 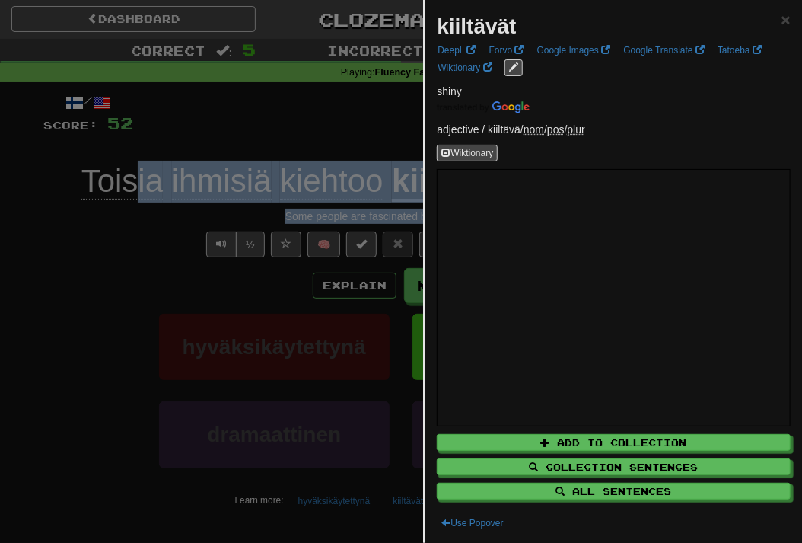 What do you see at coordinates (614, 129) in the screenshot?
I see `p: adjective / kiiltävä /` at bounding box center [614, 129].